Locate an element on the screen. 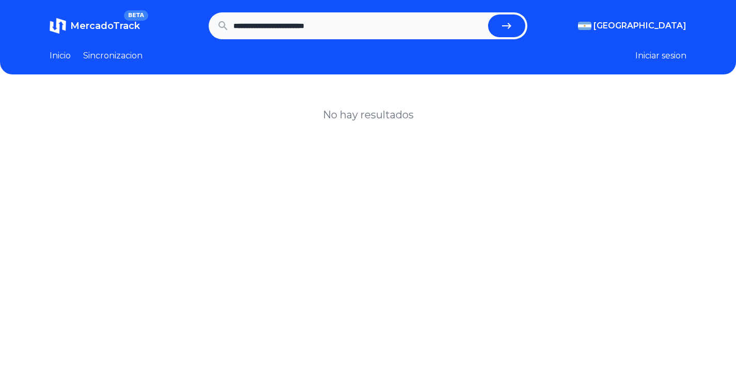 This screenshot has width=736, height=382. a: Inicio is located at coordinates (60, 56).